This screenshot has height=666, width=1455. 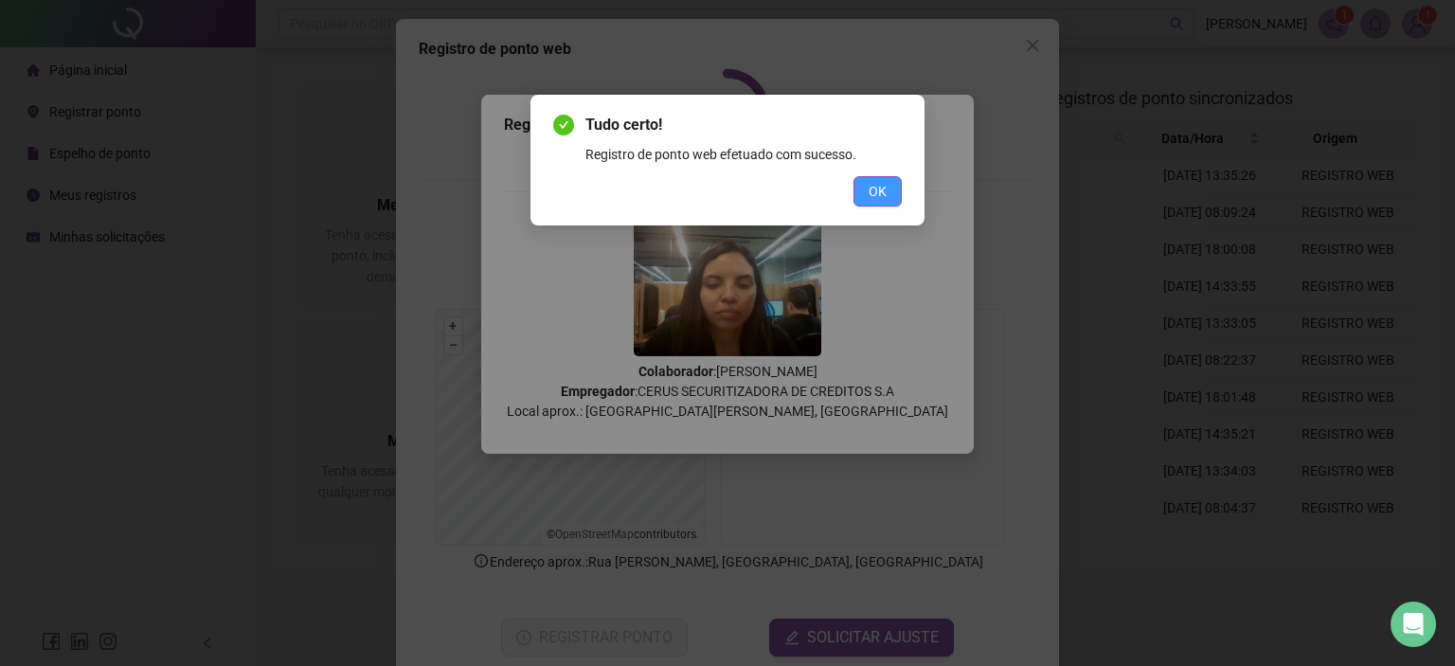 What do you see at coordinates (1413, 624) in the screenshot?
I see `div: Open Intercom Messenger` at bounding box center [1413, 624].